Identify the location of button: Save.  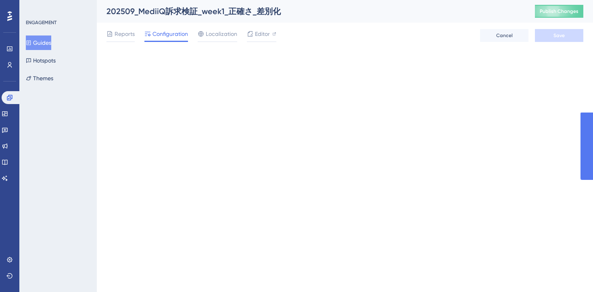
(559, 36).